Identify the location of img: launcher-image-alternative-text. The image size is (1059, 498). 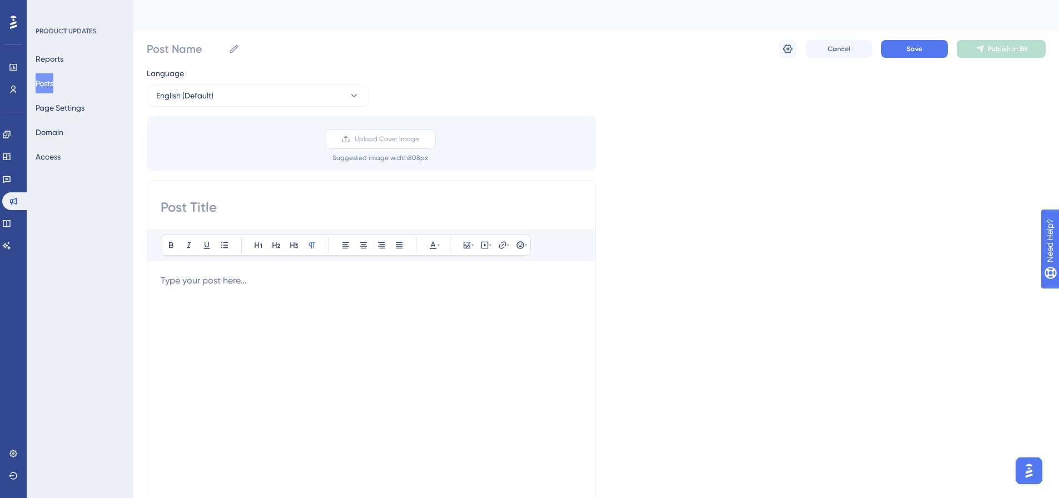
(17, 17).